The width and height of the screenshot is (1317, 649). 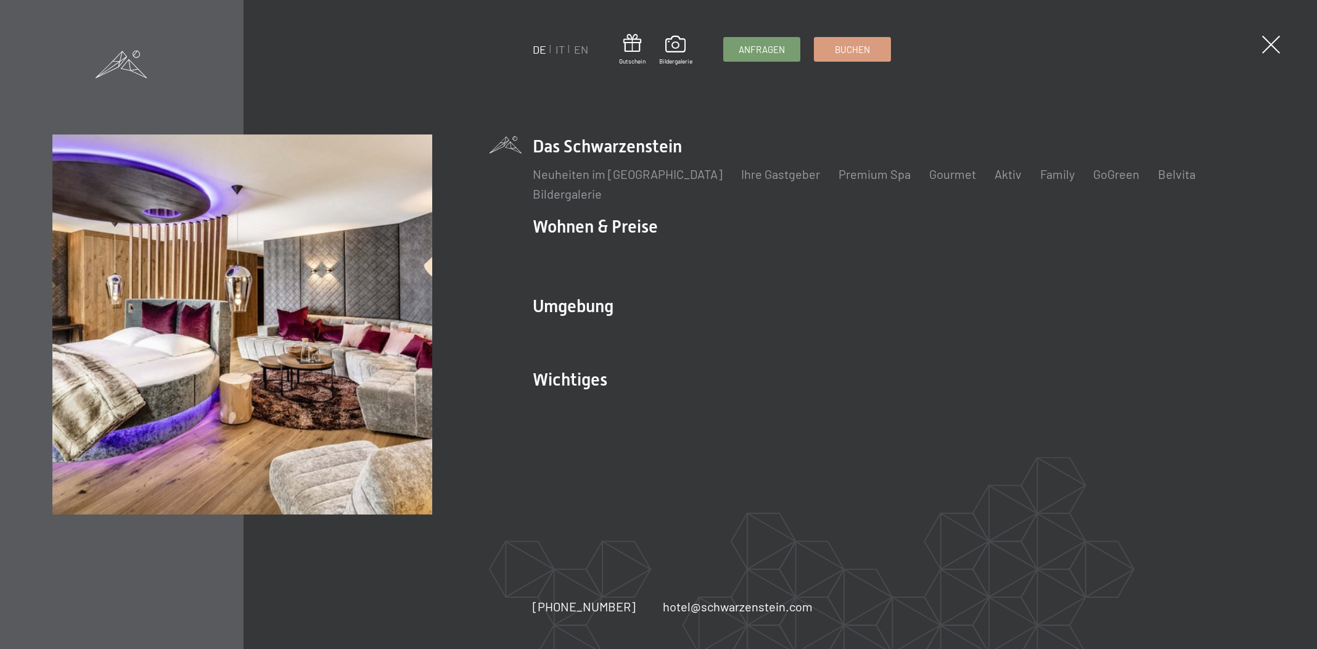 I want to click on a: Family, so click(x=1058, y=174).